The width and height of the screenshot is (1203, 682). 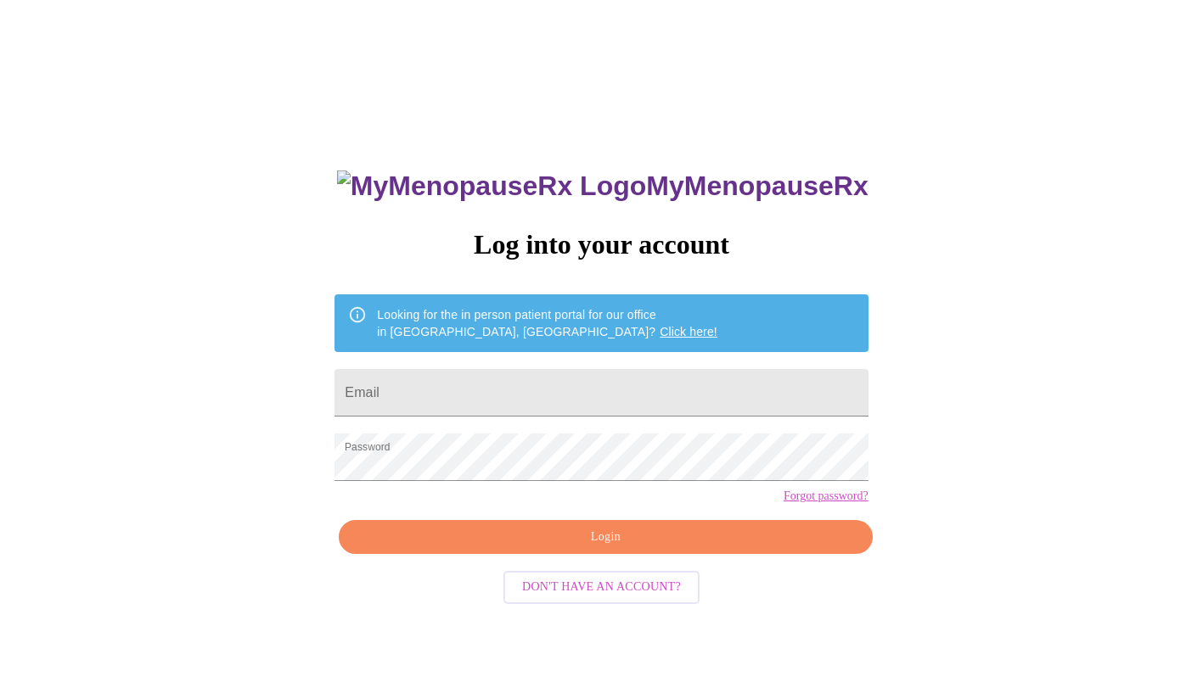 I want to click on span: Login, so click(x=605, y=537).